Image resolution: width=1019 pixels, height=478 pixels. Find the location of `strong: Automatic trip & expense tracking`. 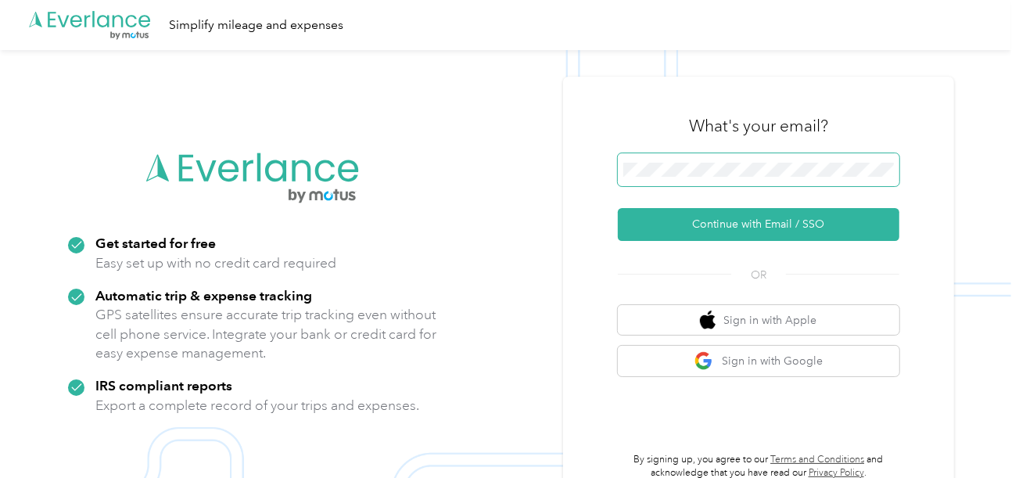

strong: Automatic trip & expense tracking is located at coordinates (203, 295).